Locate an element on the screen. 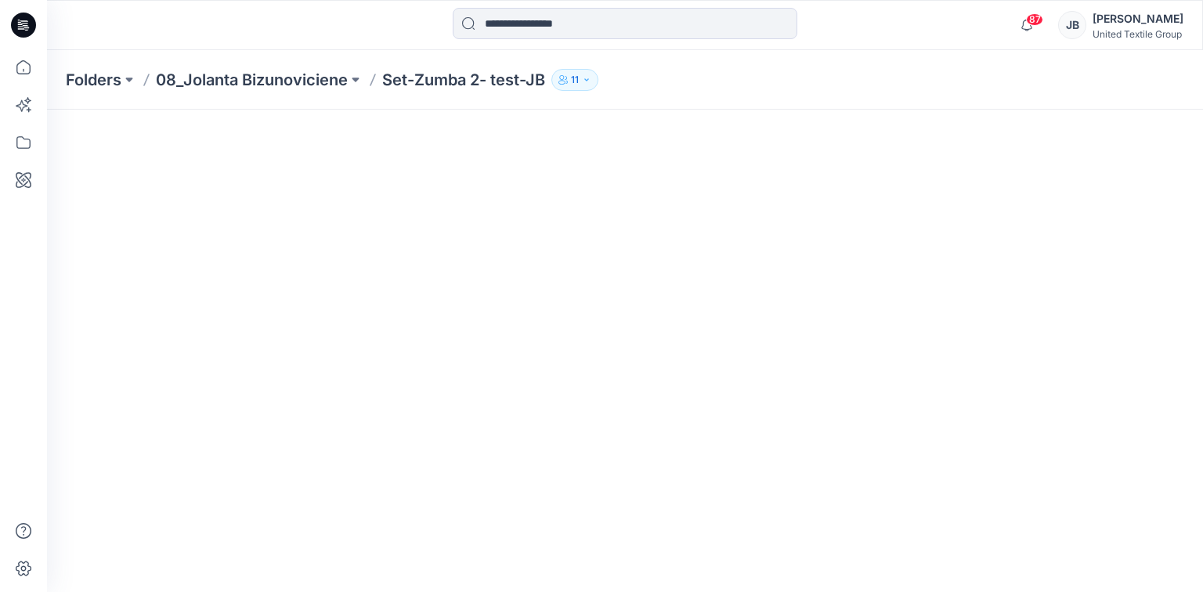 This screenshot has width=1203, height=592. a: 08_Jolanta Bizunoviciene is located at coordinates (251, 80).